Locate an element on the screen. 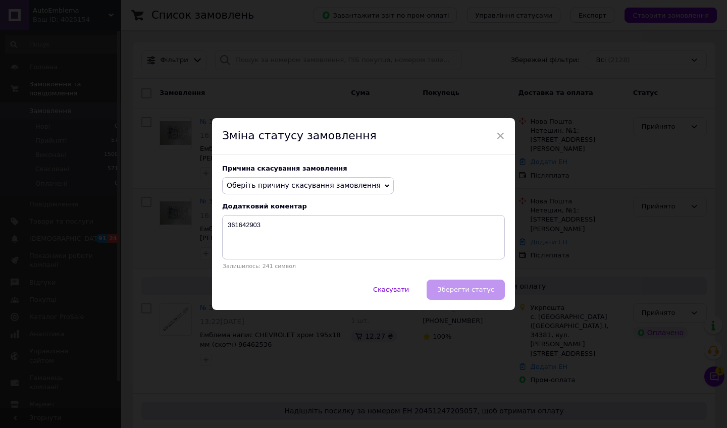 Image resolution: width=727 pixels, height=428 pixels. span: Оберіть причину скасування замовлення is located at coordinates (303, 185).